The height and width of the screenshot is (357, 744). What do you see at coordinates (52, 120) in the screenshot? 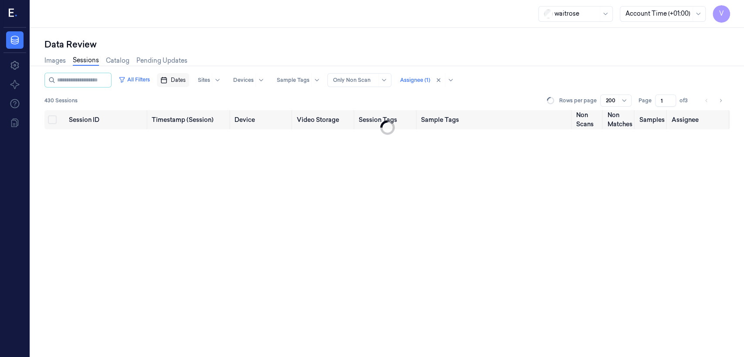
I see `button: Select all` at bounding box center [52, 120].